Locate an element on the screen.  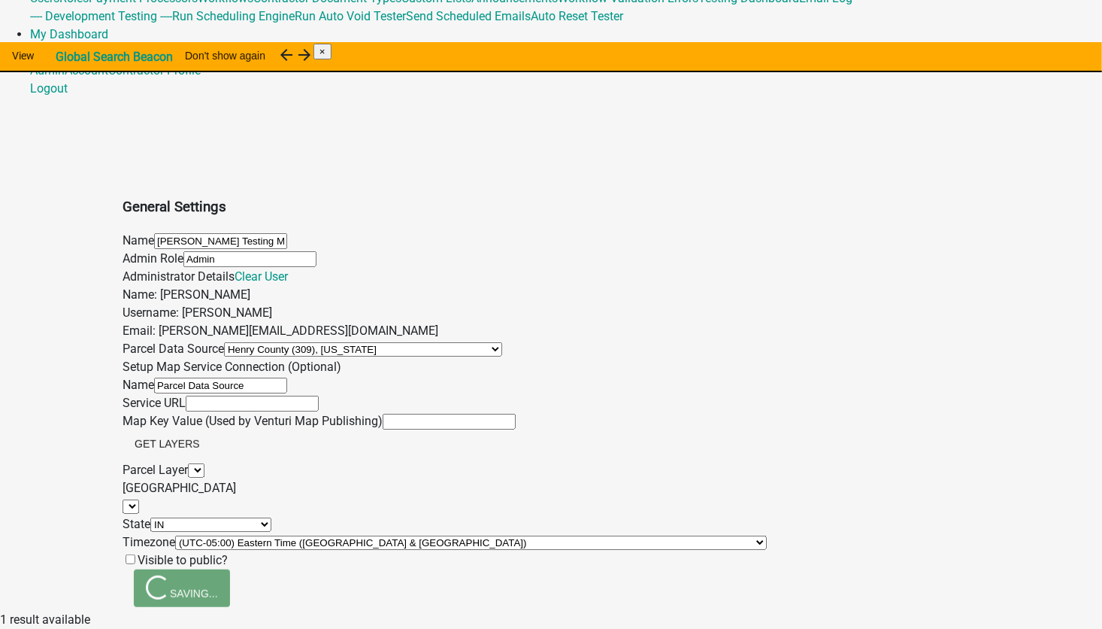
label: Visible to public? is located at coordinates (175, 560).